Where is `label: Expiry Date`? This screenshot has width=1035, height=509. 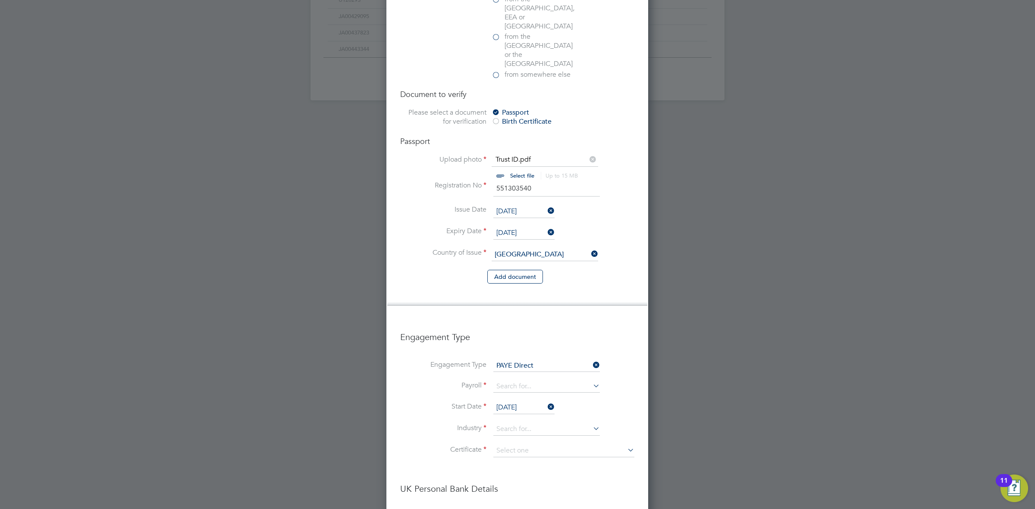 label: Expiry Date is located at coordinates (443, 231).